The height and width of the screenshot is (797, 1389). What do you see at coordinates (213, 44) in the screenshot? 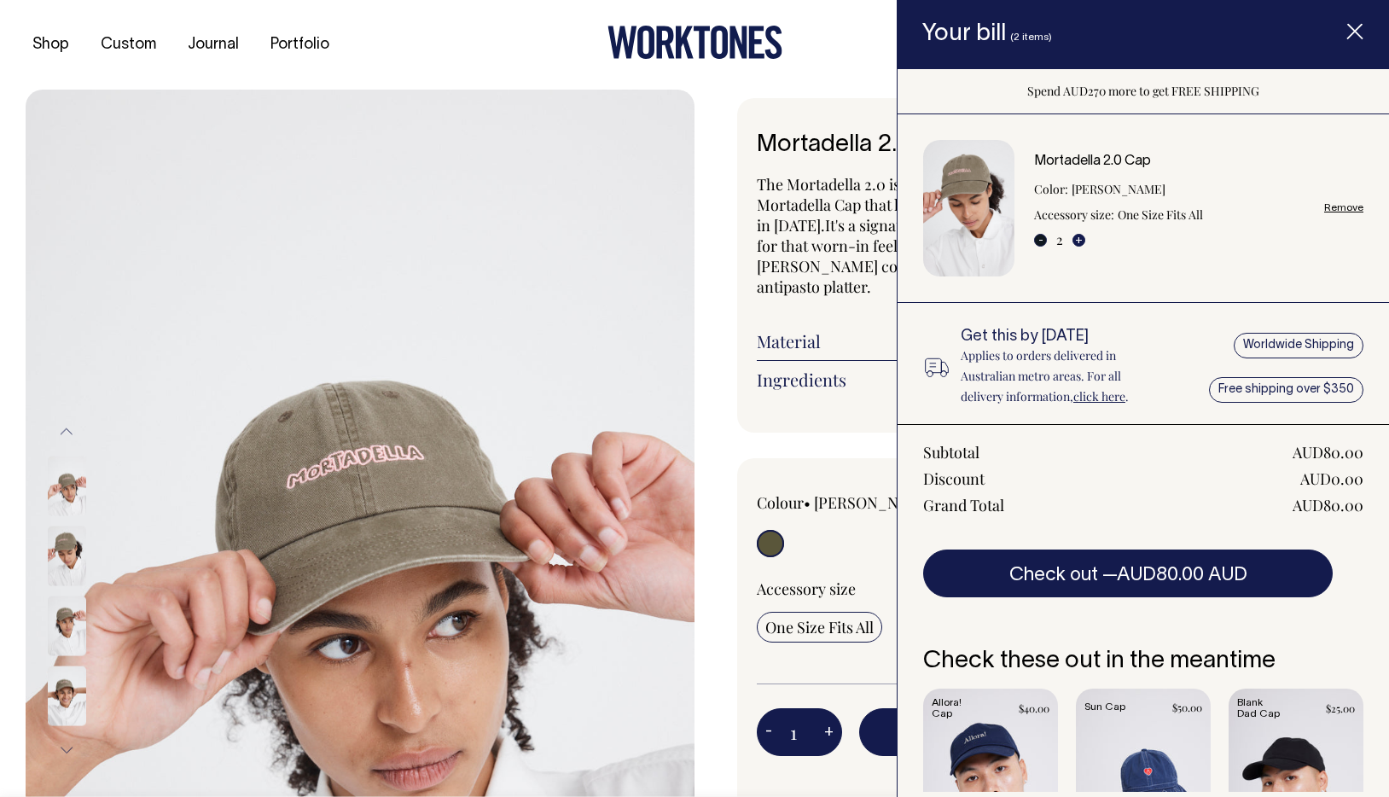
I see `a: Journal` at bounding box center [213, 44].